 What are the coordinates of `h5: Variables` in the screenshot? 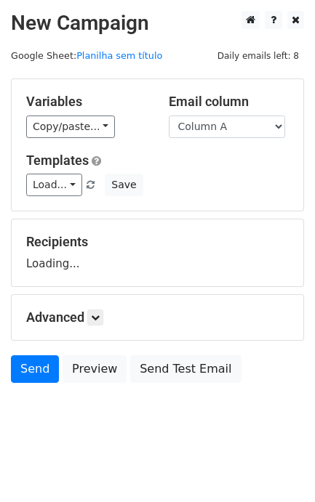 It's located at (87, 102).